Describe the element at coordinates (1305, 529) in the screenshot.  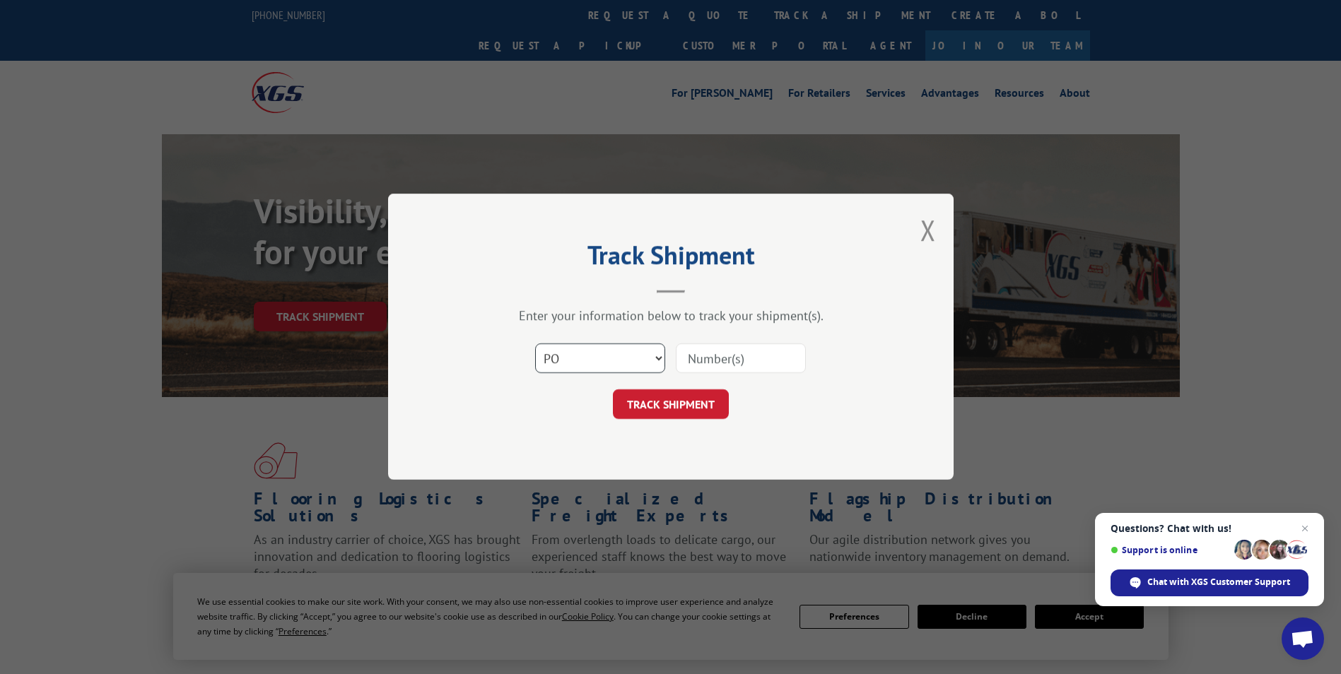
I see `span: Close chat` at that location.